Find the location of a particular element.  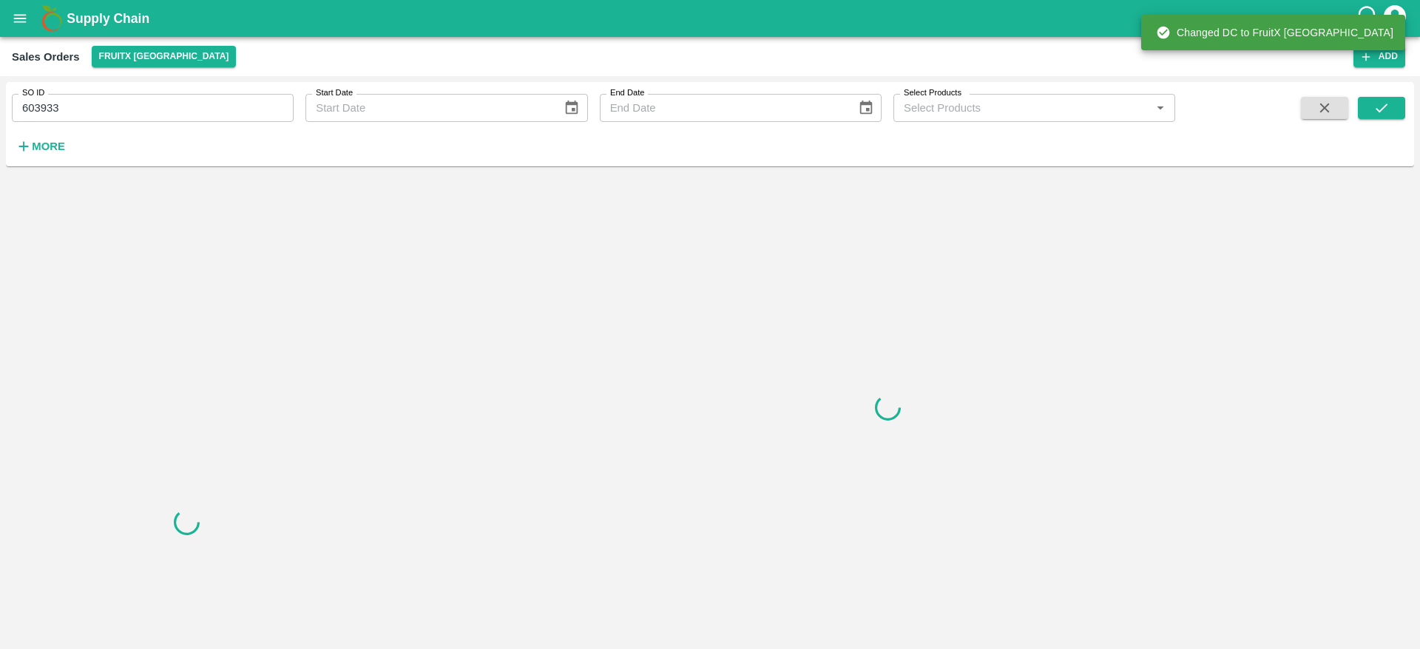

strong: More is located at coordinates (48, 146).